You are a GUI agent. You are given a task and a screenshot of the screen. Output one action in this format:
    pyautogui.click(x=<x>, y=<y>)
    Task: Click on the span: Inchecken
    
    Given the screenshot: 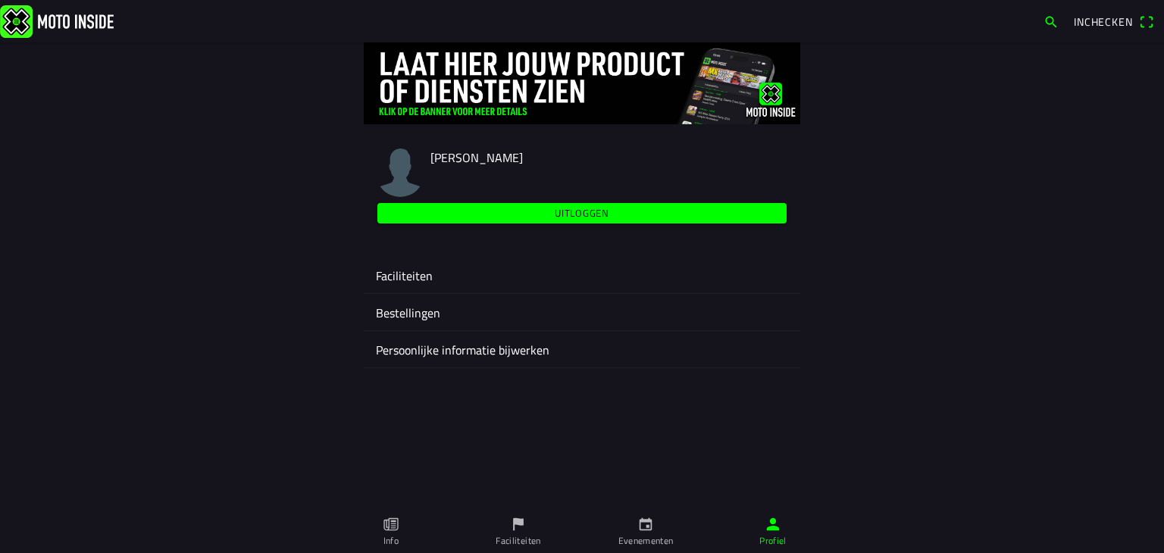 What is the action you would take?
    pyautogui.click(x=1104, y=21)
    